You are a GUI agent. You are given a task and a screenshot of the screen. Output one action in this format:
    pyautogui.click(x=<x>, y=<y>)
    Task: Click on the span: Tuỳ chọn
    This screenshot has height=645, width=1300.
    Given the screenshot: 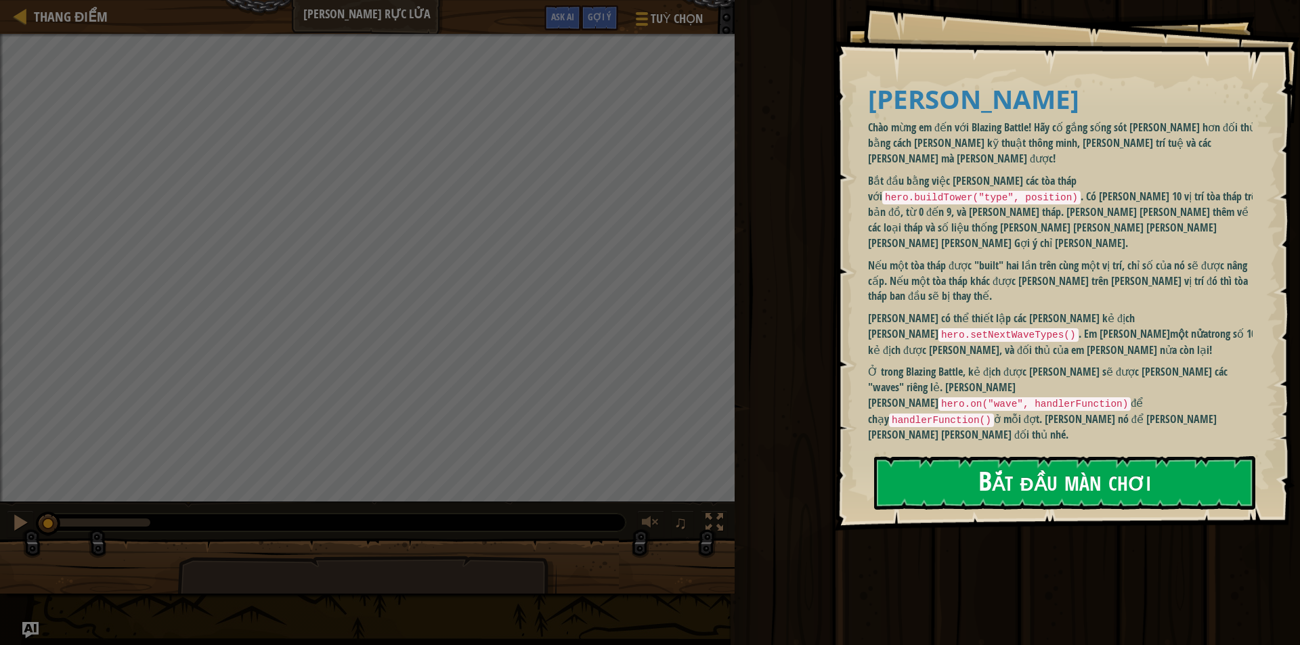 What is the action you would take?
    pyautogui.click(x=676, y=19)
    